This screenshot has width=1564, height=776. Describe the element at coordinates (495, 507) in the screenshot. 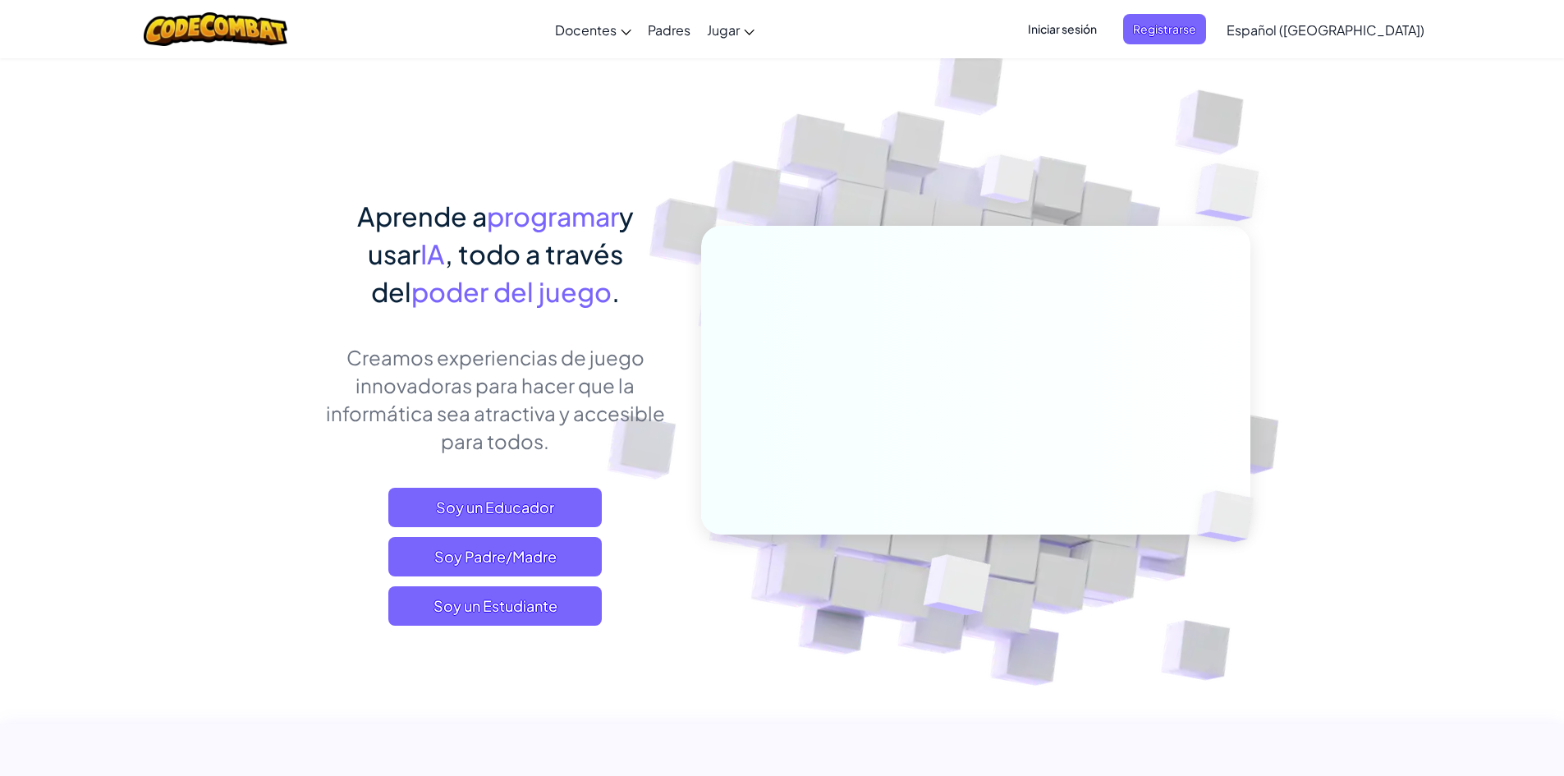

I see `span: Soy un Educador` at that location.